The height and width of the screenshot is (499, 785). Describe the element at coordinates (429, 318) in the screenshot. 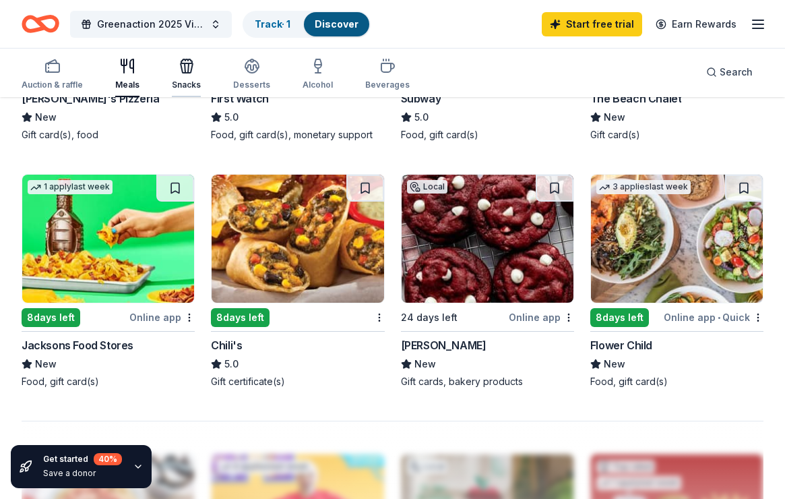

I see `div: 24 days left` at that location.